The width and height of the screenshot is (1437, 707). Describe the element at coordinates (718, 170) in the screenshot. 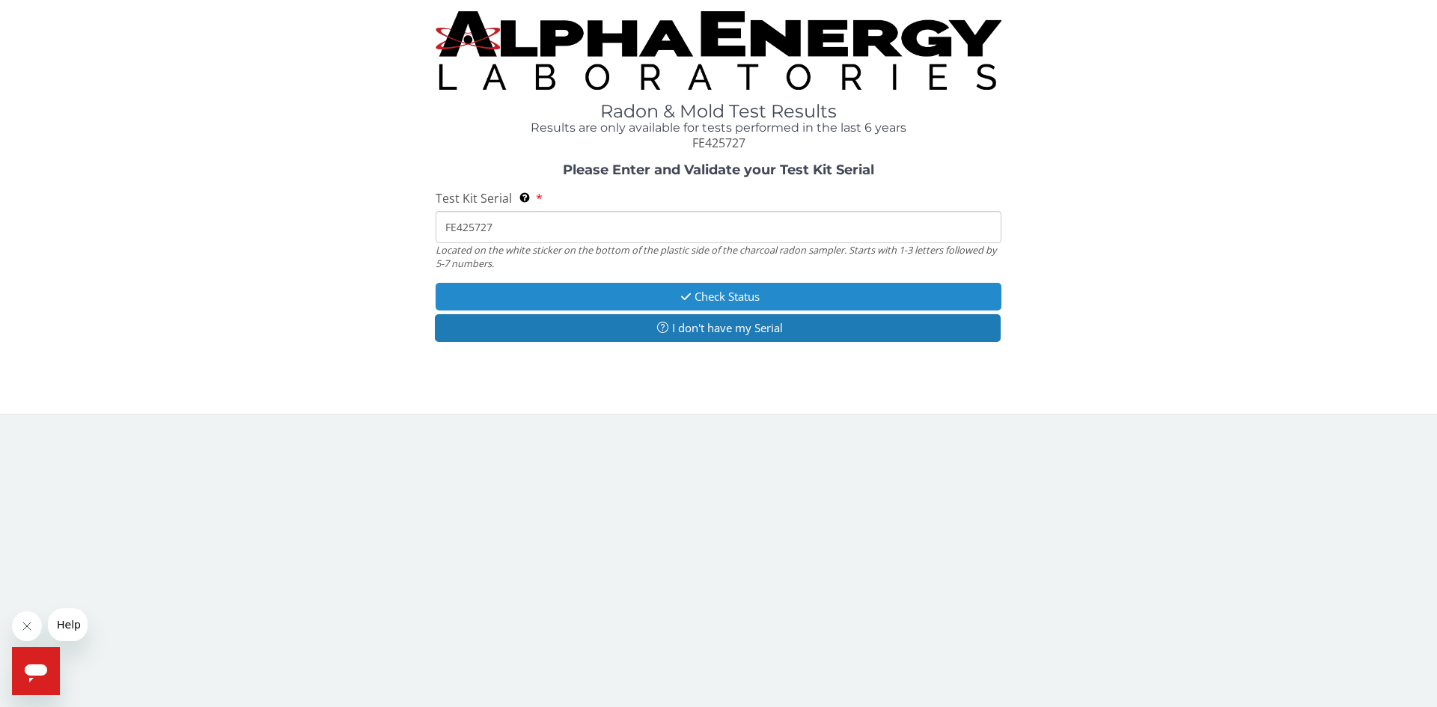

I see `strong: Please Enter and Validate your Test Kit Serial` at that location.